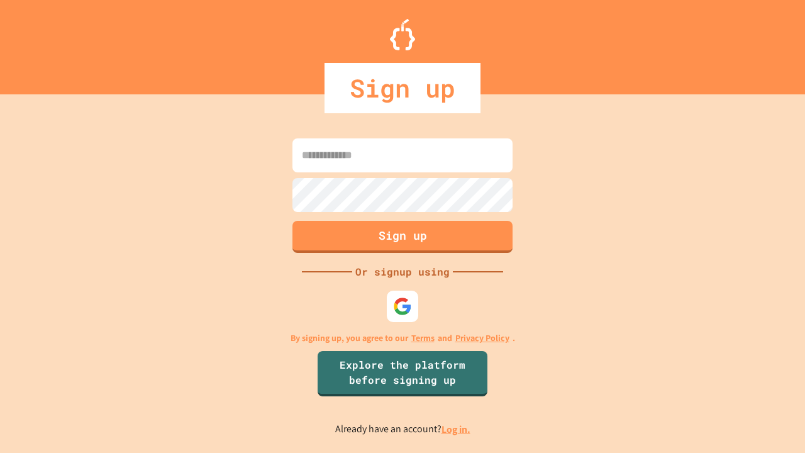  What do you see at coordinates (402, 373) in the screenshot?
I see `a: Explore the platform before signing up` at bounding box center [402, 373].